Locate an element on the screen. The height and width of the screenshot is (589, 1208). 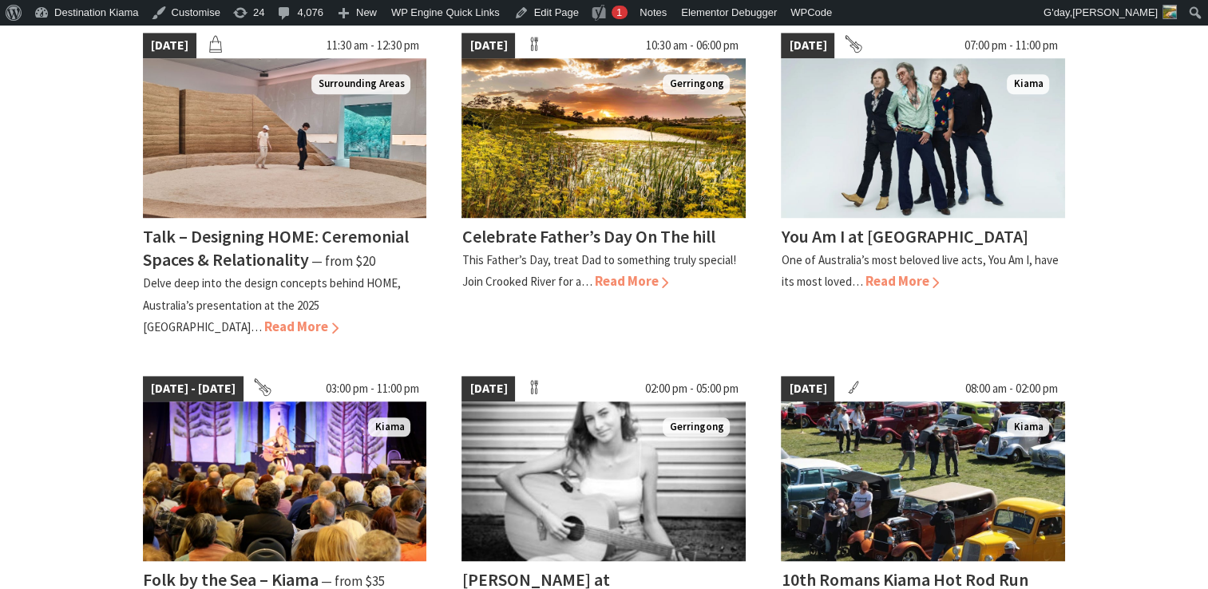
img: Folk by the Sea - Showground Pavilion is located at coordinates (285, 481).